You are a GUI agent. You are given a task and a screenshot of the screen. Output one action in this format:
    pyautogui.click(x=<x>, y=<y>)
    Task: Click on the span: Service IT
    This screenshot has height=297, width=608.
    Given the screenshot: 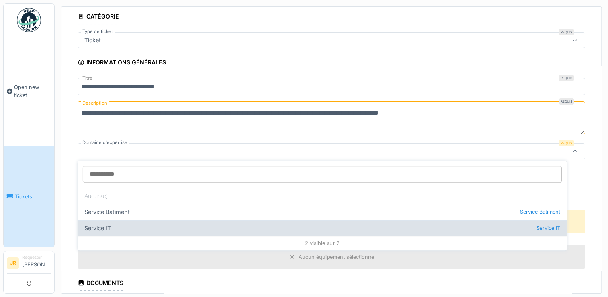 What is the action you would take?
    pyautogui.click(x=548, y=228)
    